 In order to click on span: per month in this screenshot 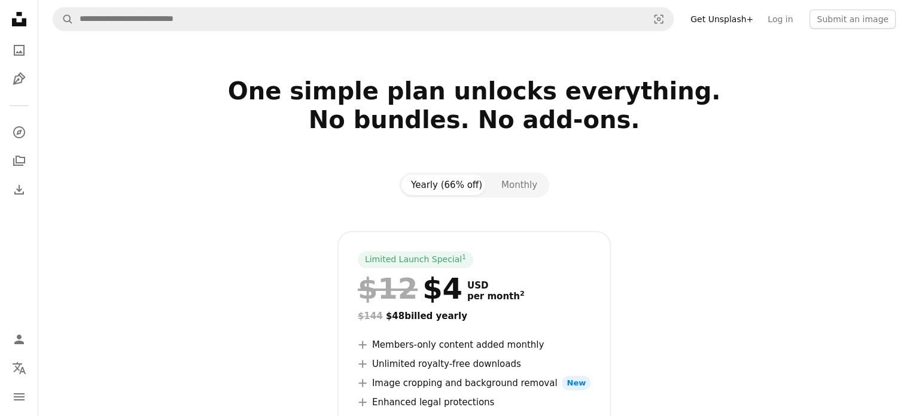, I will do `click(496, 296)`.